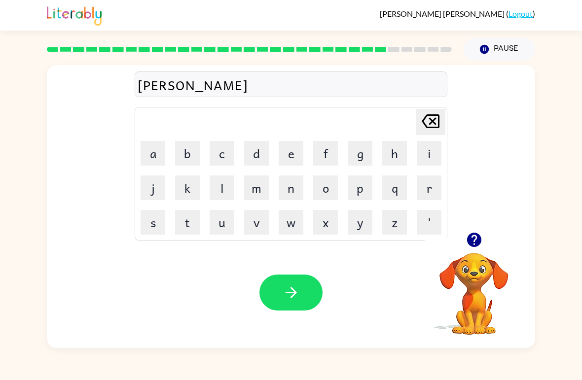 Image resolution: width=582 pixels, height=380 pixels. I want to click on button: Pause, so click(499, 49).